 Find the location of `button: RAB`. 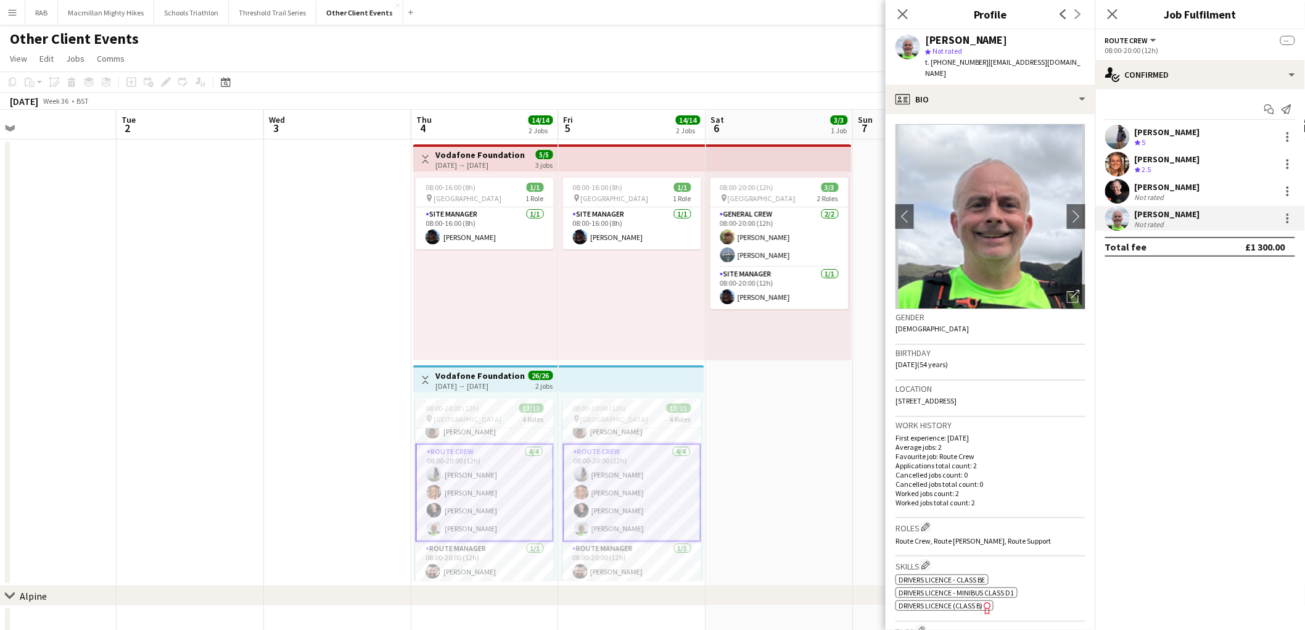

button: RAB is located at coordinates (41, 12).